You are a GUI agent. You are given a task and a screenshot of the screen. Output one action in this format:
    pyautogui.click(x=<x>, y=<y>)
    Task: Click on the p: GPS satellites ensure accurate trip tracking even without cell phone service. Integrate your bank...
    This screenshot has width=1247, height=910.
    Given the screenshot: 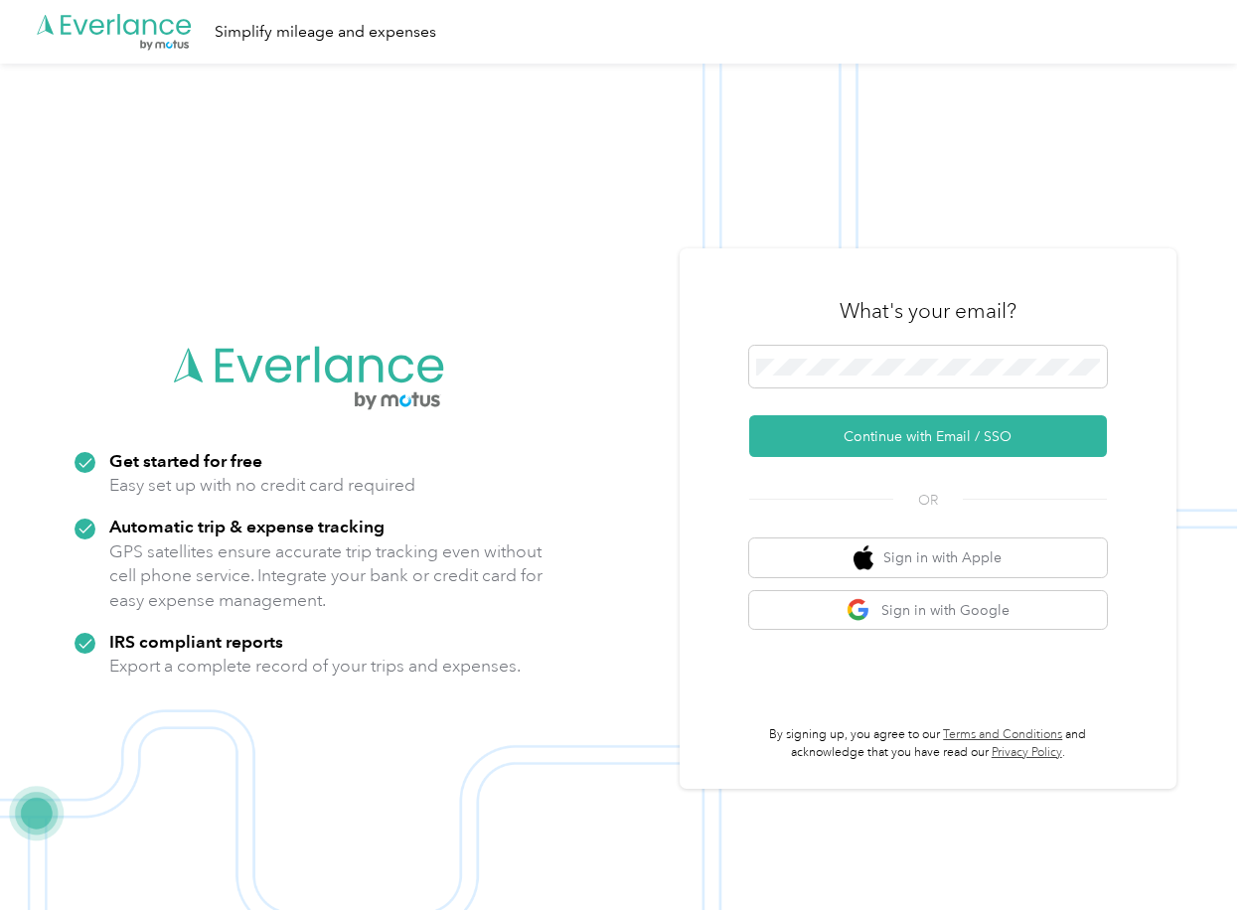 What is the action you would take?
    pyautogui.click(x=326, y=576)
    